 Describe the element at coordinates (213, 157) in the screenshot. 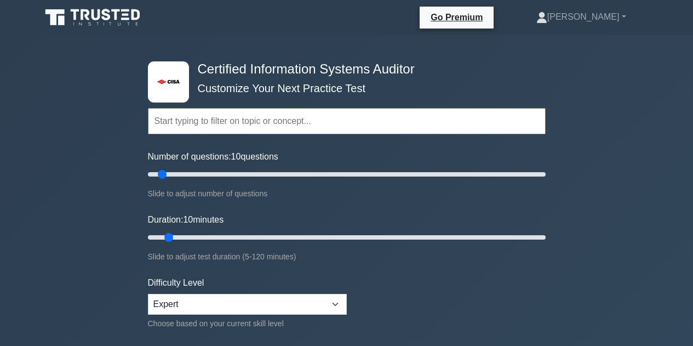

I see `label: Number of questions: questions` at that location.